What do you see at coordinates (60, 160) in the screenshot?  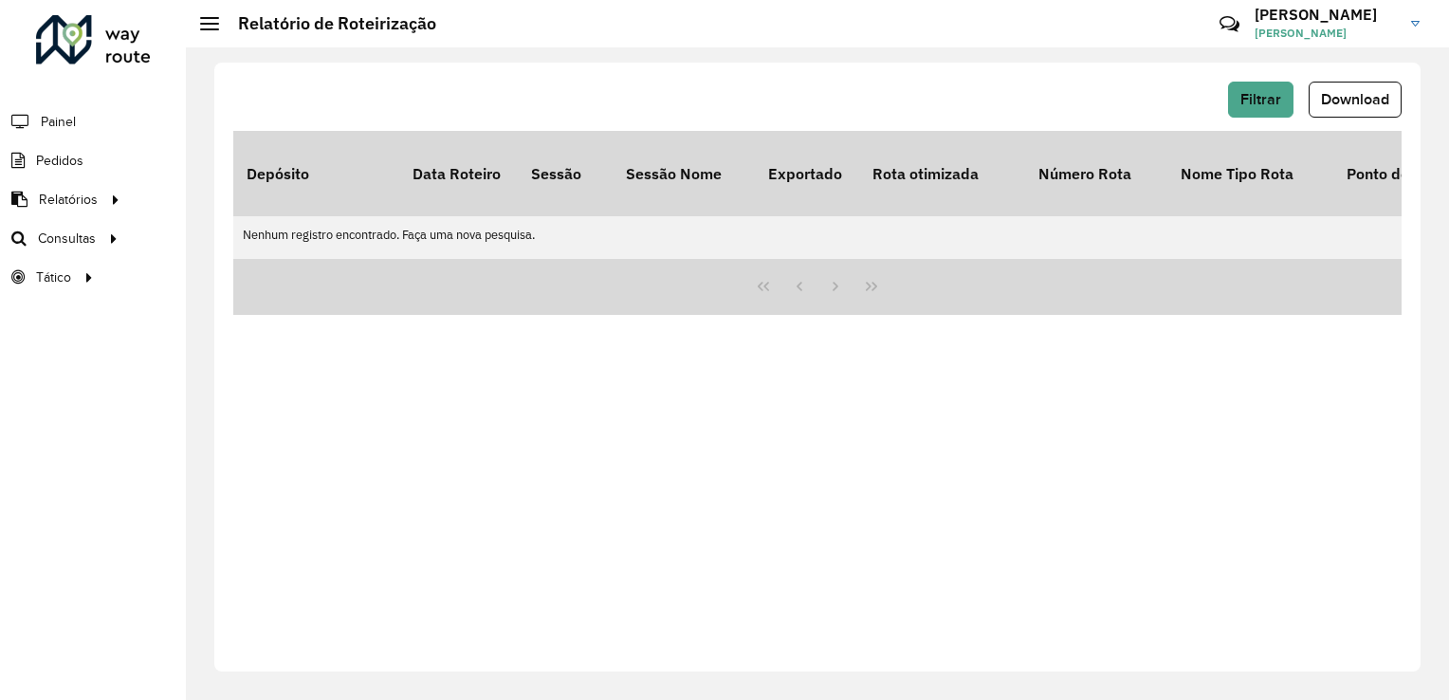 I see `span: Pedidos` at bounding box center [60, 160].